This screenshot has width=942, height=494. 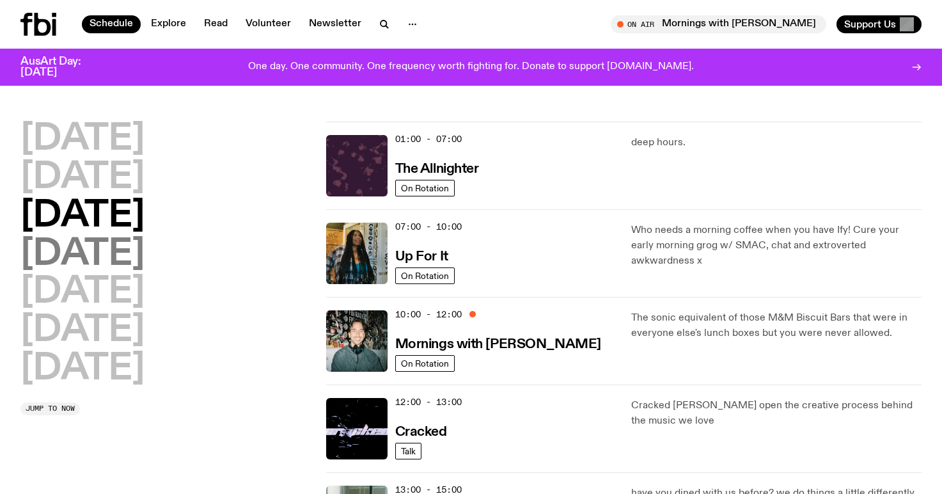 I want to click on button: Jump to now, so click(x=50, y=409).